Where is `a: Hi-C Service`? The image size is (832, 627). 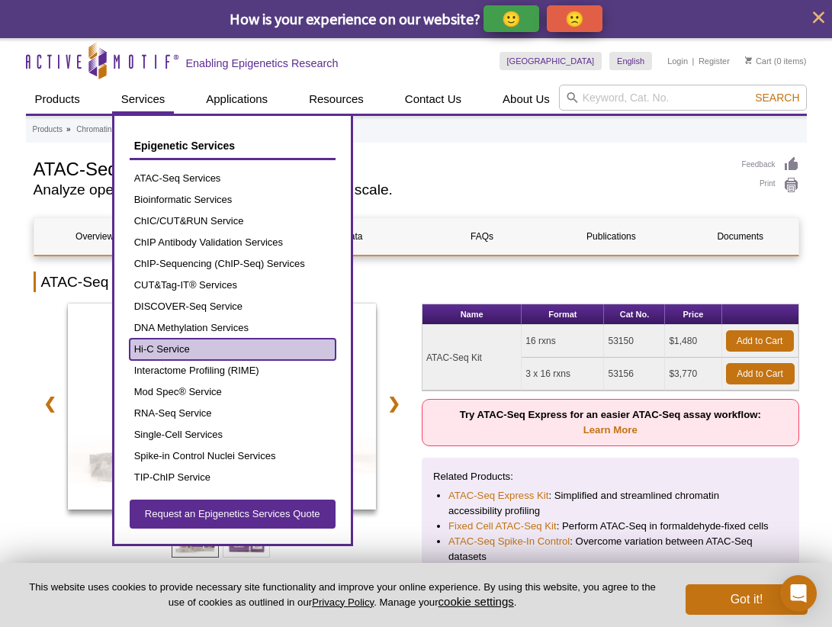
a: Hi-C Service is located at coordinates (232, 349).